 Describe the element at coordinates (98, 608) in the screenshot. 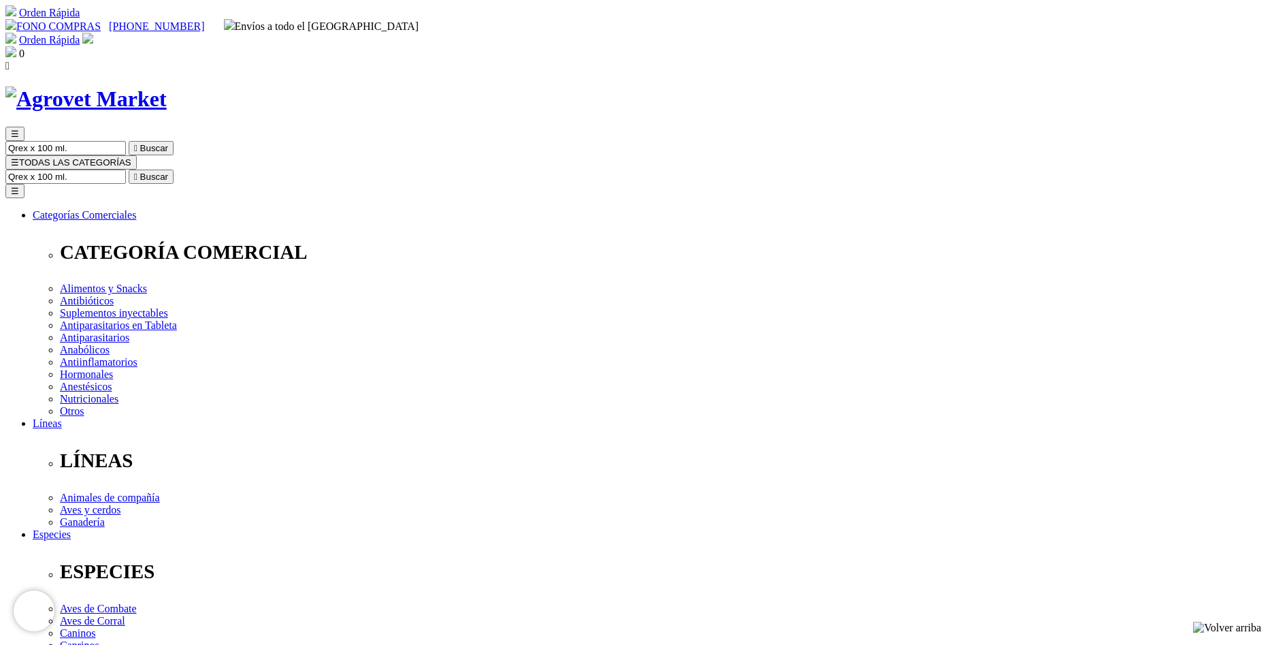

I see `a: Aves de Combate` at that location.